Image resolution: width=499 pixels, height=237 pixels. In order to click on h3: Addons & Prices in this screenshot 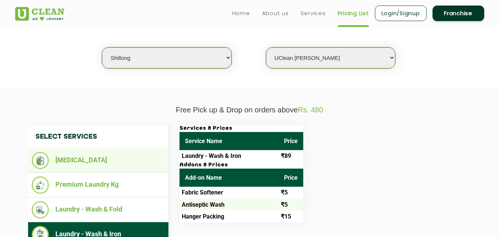, I will do `click(241, 165)`.